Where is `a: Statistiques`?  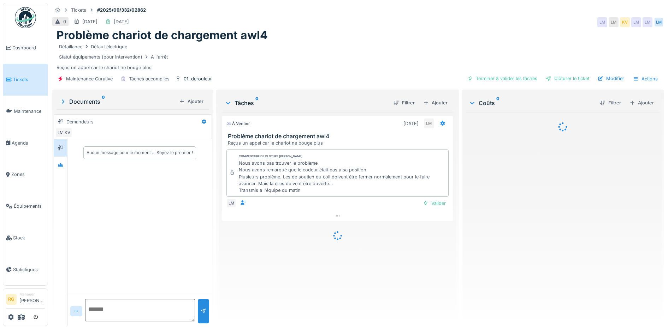
a: Statistiques is located at coordinates (25, 270).